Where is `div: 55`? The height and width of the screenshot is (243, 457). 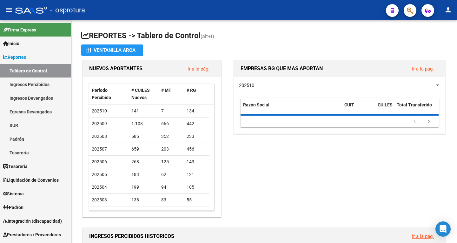 div: 55 is located at coordinates (197, 200).